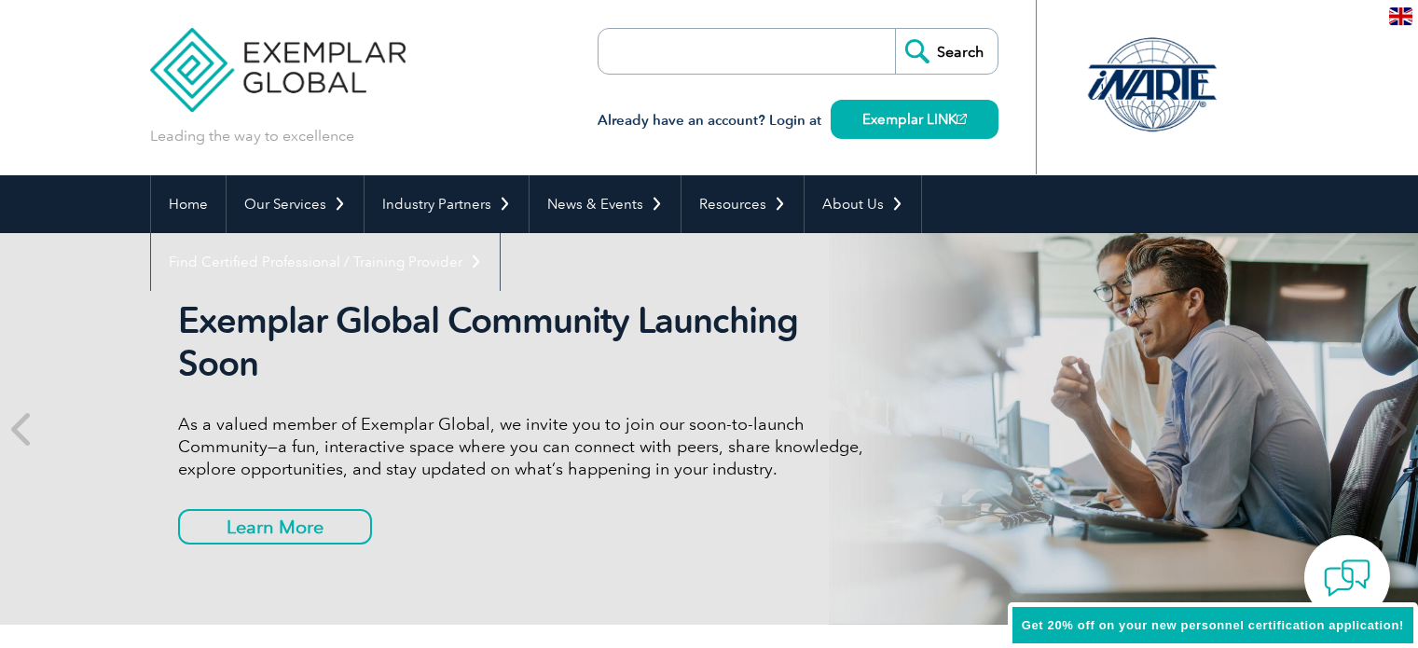 The height and width of the screenshot is (648, 1418). Describe the element at coordinates (742, 204) in the screenshot. I see `a: Resources` at that location.